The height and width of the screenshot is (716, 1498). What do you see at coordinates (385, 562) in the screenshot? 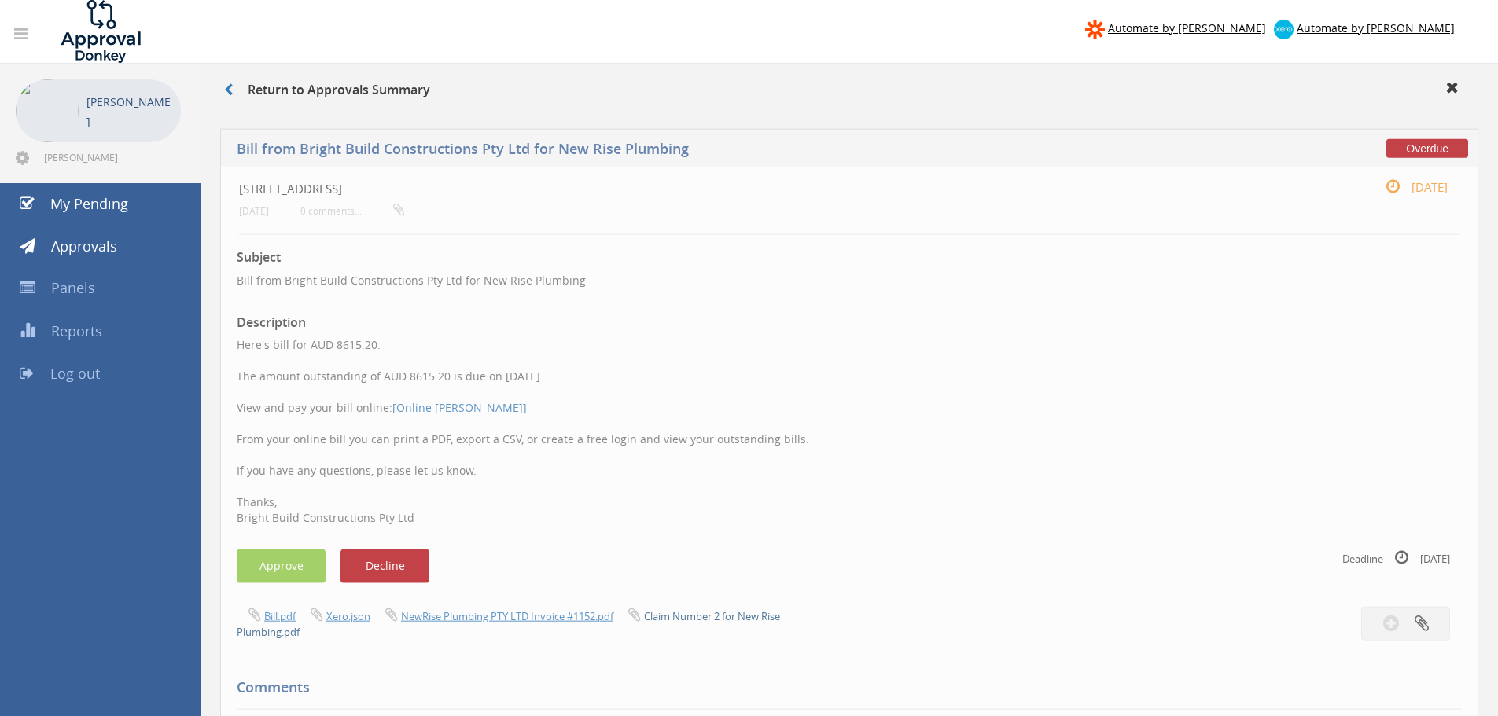
I see `button: Decline` at bounding box center [385, 562].